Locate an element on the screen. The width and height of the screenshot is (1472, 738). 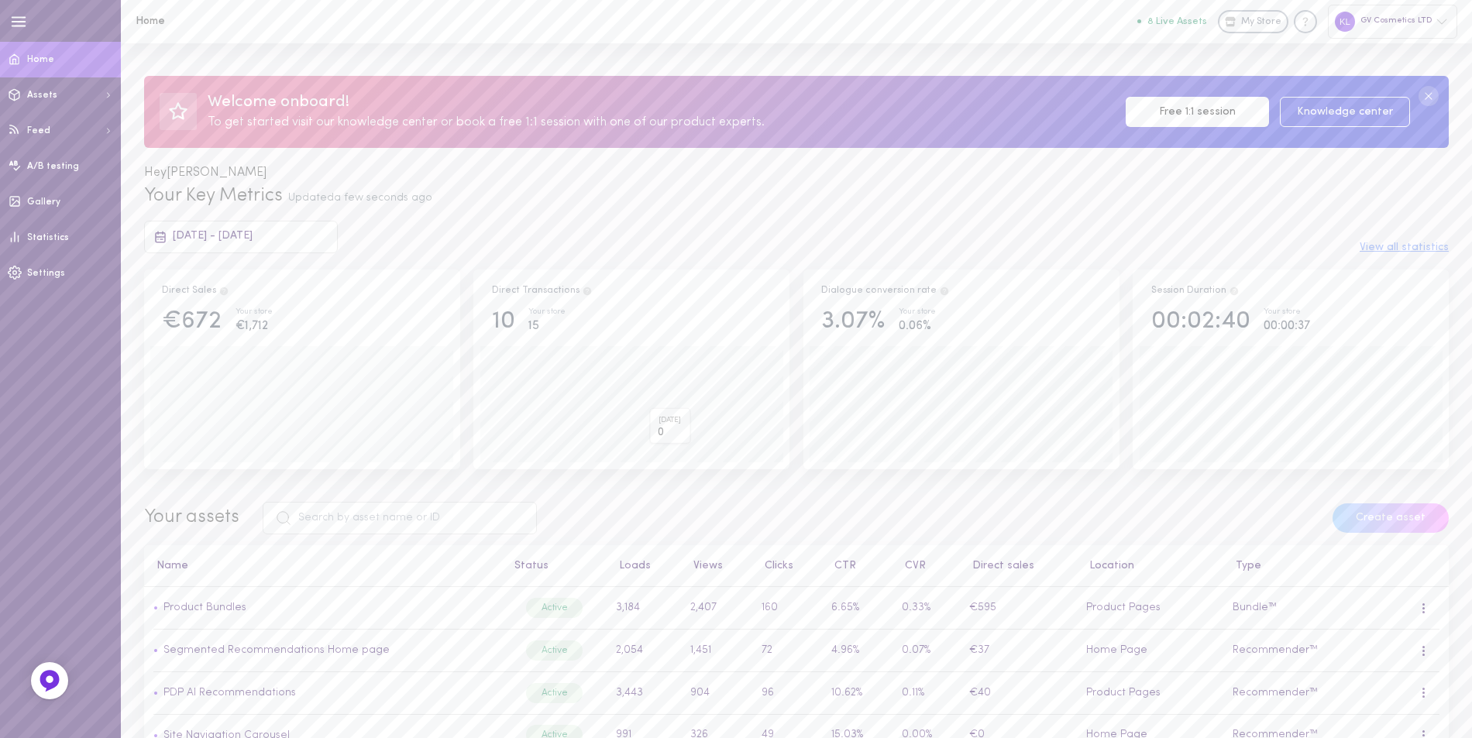
td: 3,184 is located at coordinates (644, 608).